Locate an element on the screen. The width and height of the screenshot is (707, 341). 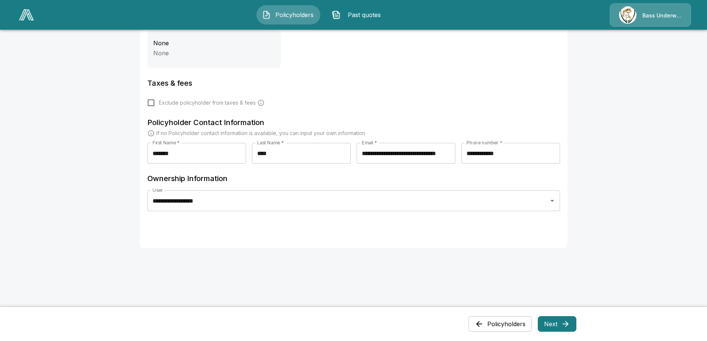
span: Policyholders is located at coordinates (294, 15).